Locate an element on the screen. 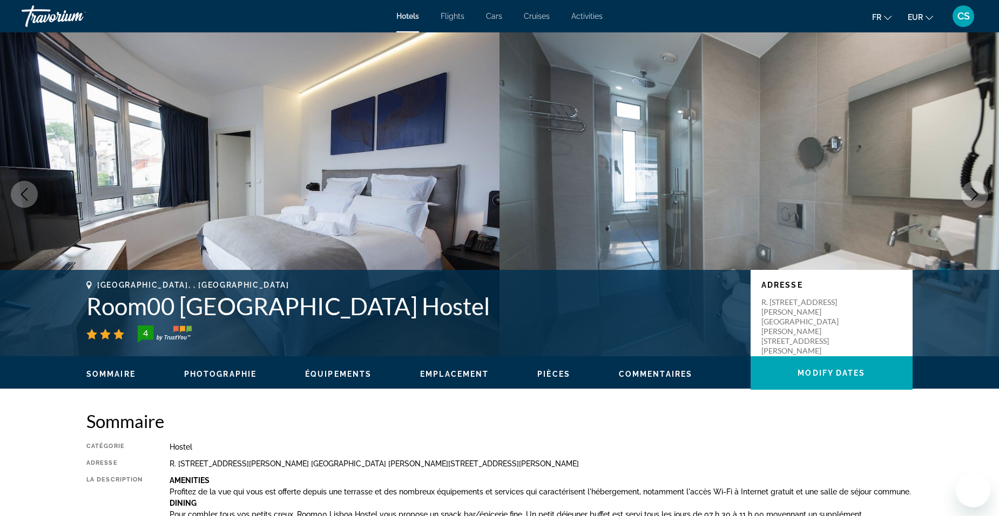  button: Sommaire is located at coordinates (111, 374).